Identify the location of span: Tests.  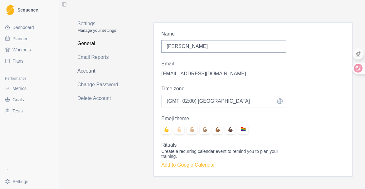
(17, 111).